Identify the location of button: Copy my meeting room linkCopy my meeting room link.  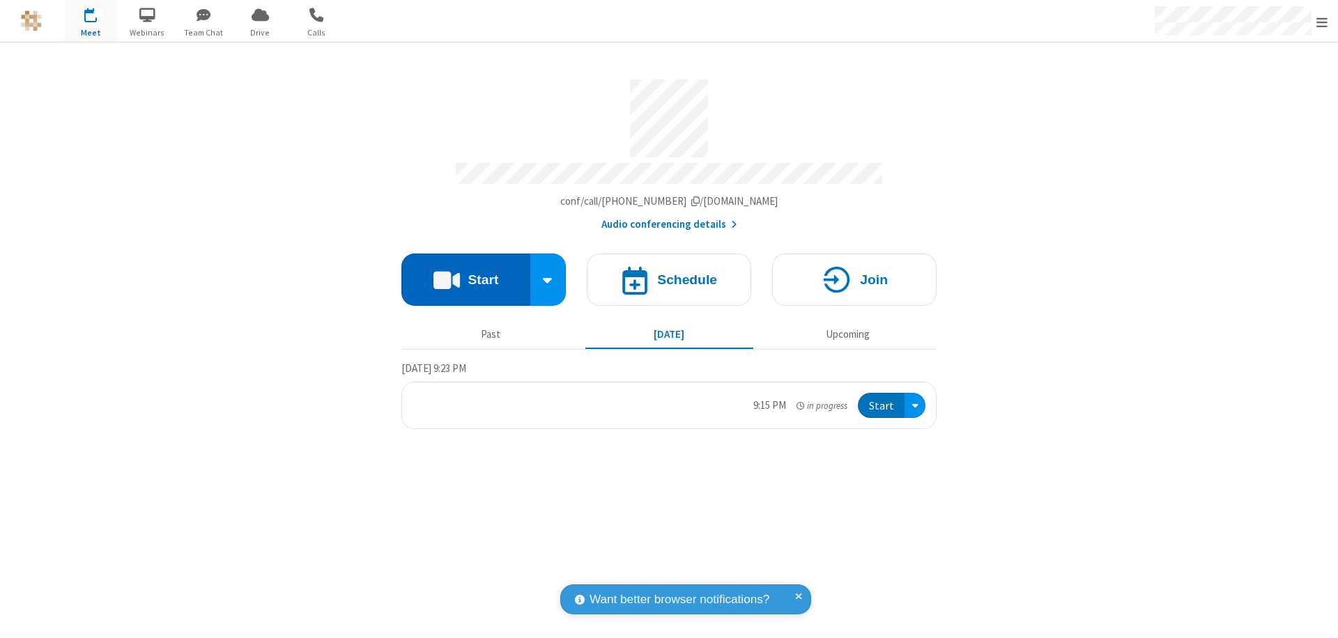
(669, 201).